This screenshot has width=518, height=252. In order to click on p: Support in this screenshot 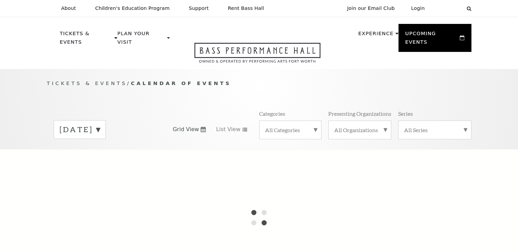, I will do `click(199, 8)`.